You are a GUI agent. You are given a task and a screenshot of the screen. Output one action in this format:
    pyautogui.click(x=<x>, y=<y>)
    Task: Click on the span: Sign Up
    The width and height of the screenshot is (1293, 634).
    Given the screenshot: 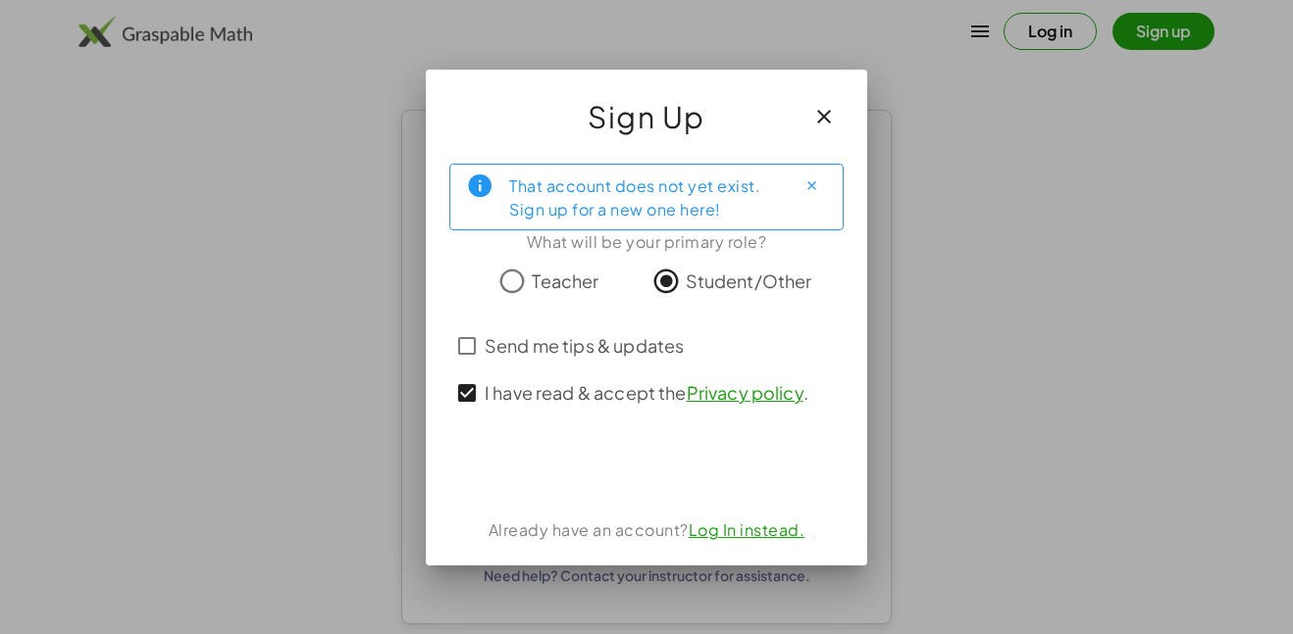 What is the action you would take?
    pyautogui.click(x=646, y=117)
    